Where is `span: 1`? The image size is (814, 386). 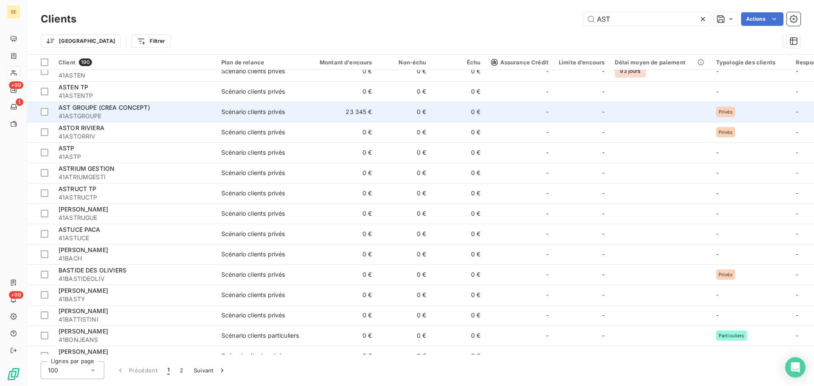
span: 1 is located at coordinates (19, 102).